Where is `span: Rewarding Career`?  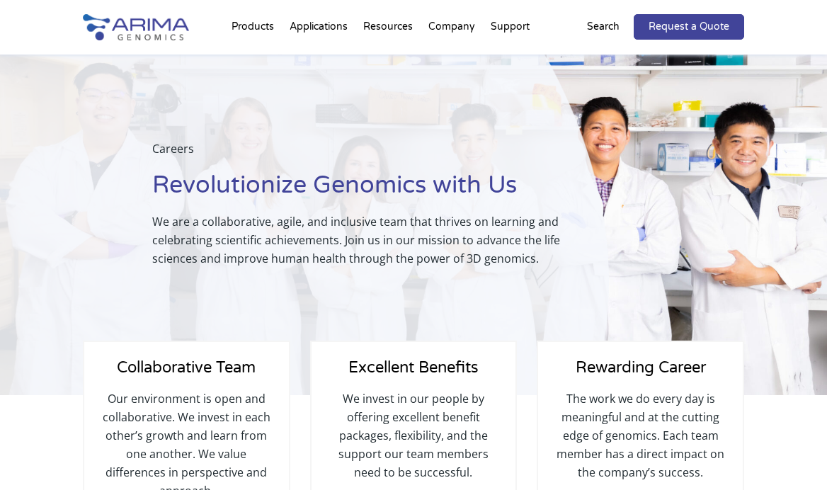
span: Rewarding Career is located at coordinates (641, 368).